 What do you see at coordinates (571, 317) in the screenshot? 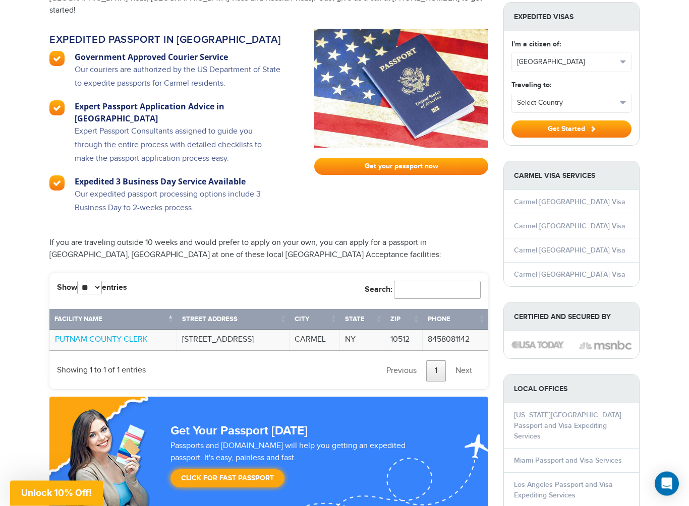
I see `strong: Certified and Secured by` at bounding box center [571, 317].